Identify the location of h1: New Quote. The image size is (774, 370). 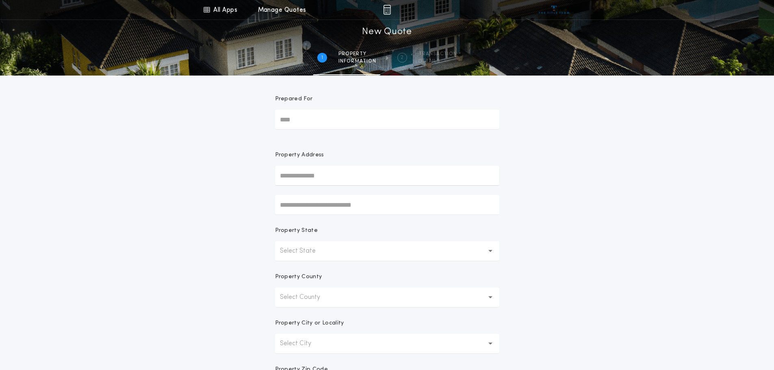
(387, 32).